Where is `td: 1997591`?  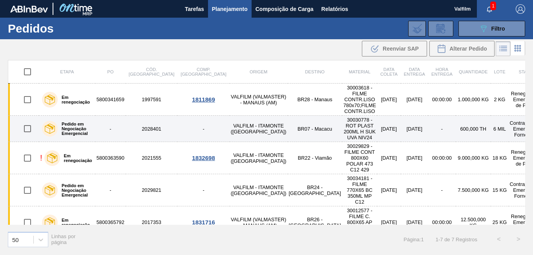 td: 1997591 is located at coordinates (151, 100).